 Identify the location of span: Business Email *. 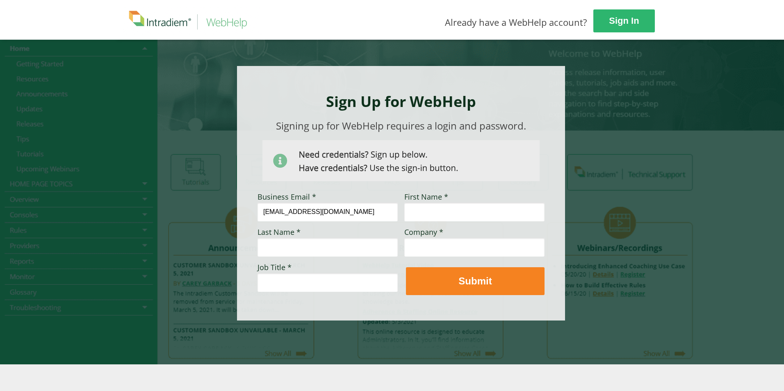
(286, 197).